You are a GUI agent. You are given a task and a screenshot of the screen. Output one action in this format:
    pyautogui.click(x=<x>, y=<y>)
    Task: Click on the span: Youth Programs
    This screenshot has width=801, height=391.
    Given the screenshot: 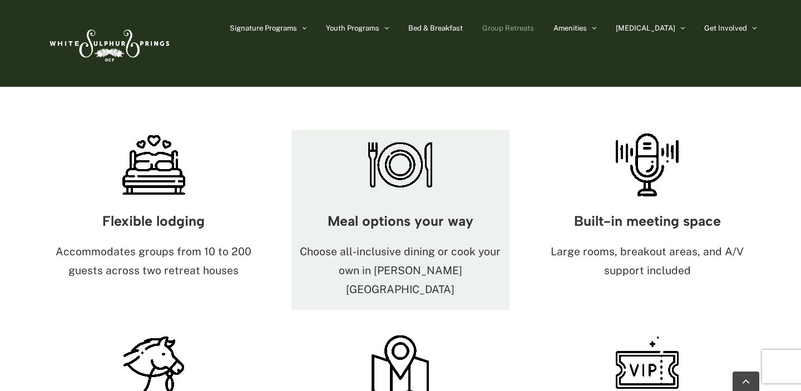 What is the action you would take?
    pyautogui.click(x=353, y=28)
    